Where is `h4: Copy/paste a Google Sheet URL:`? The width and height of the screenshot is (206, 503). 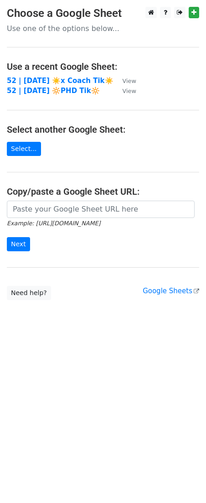 h4: Copy/paste a Google Sheet URL: is located at coordinates (103, 191).